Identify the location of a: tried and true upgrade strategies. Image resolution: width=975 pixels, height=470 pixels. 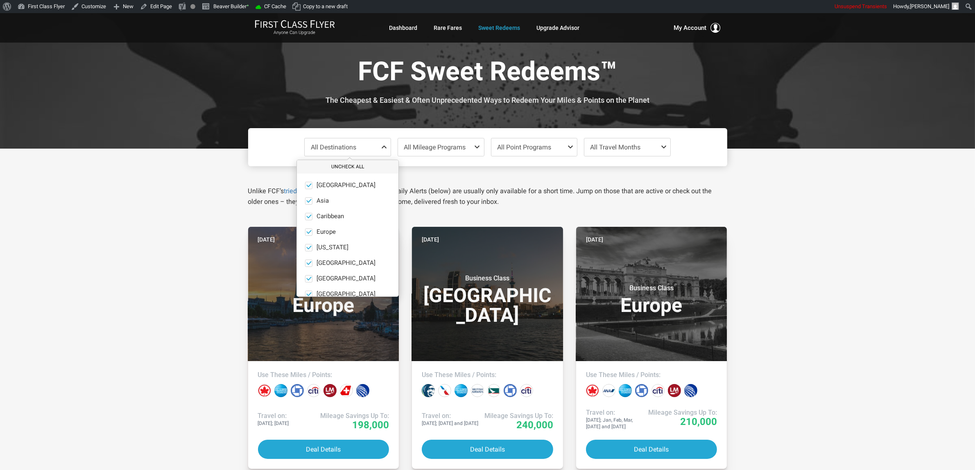
(332, 191).